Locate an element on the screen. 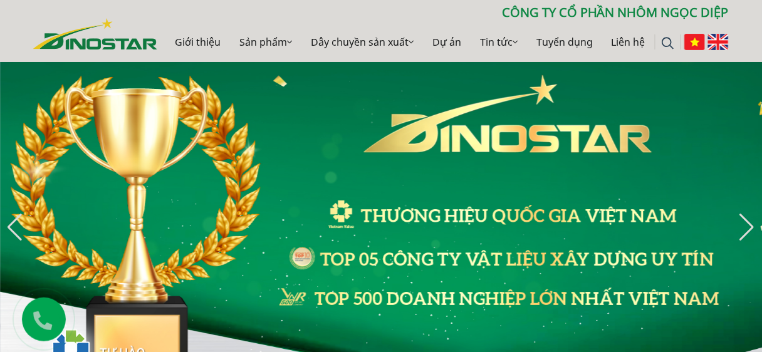  div: Previous slide is located at coordinates (14, 227).